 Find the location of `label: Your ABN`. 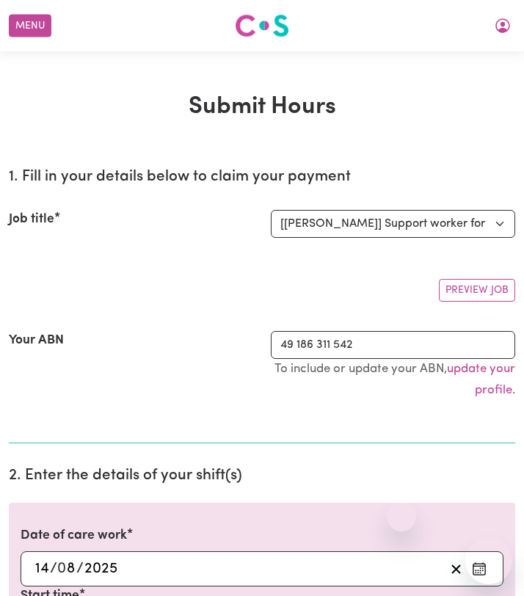

label: Your ABN is located at coordinates (36, 341).